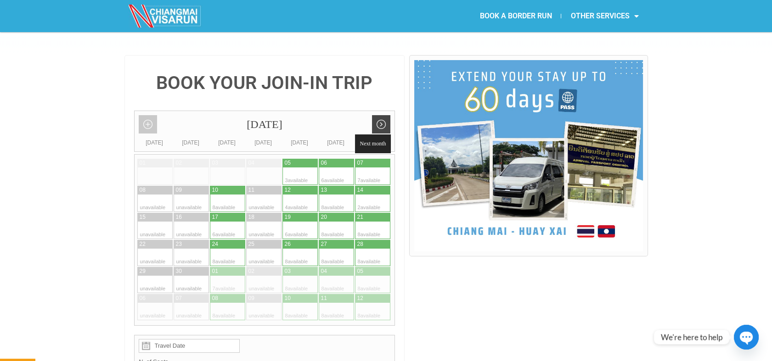  I want to click on div: 14, so click(360, 190).